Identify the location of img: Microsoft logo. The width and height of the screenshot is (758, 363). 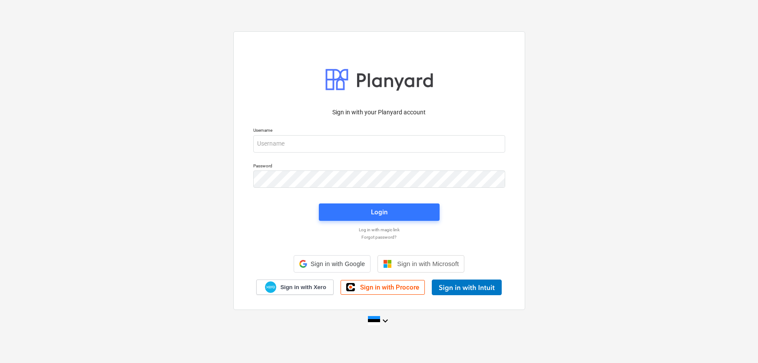
(388, 264).